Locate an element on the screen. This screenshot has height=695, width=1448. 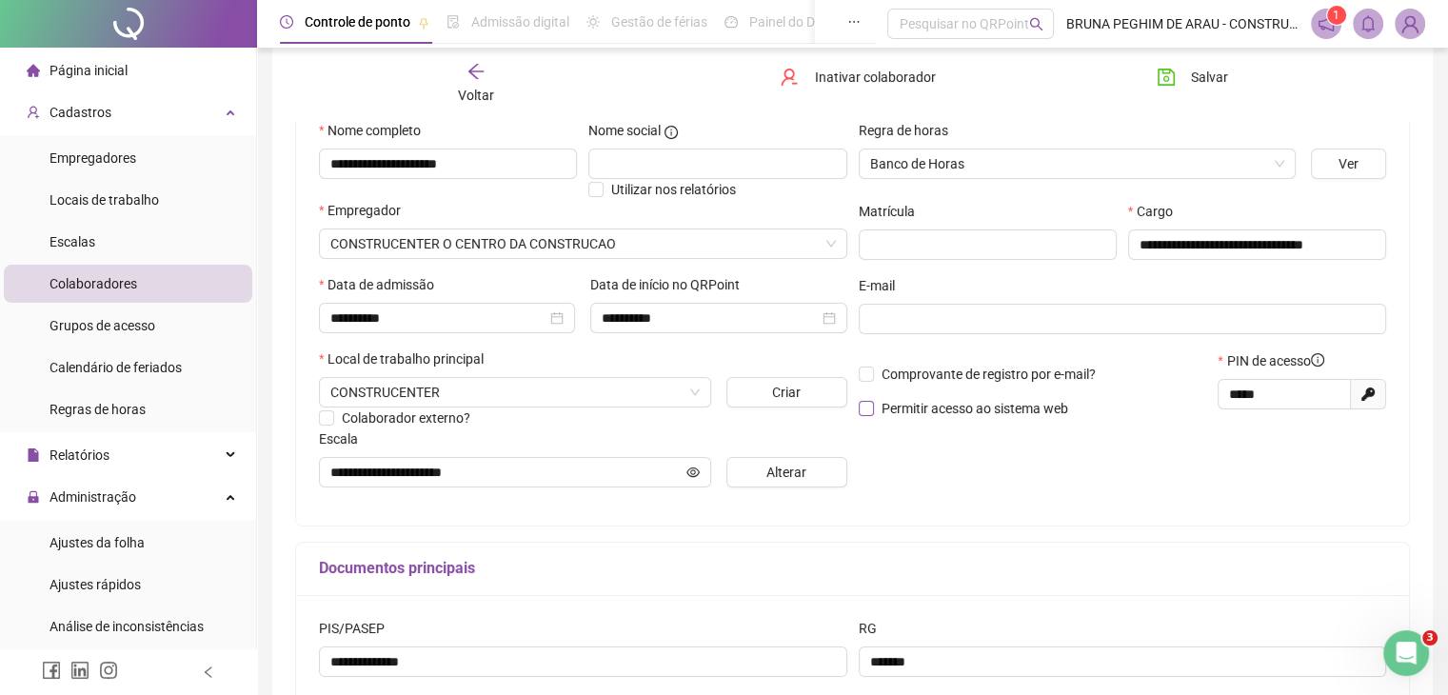
span: lock is located at coordinates (33, 497).